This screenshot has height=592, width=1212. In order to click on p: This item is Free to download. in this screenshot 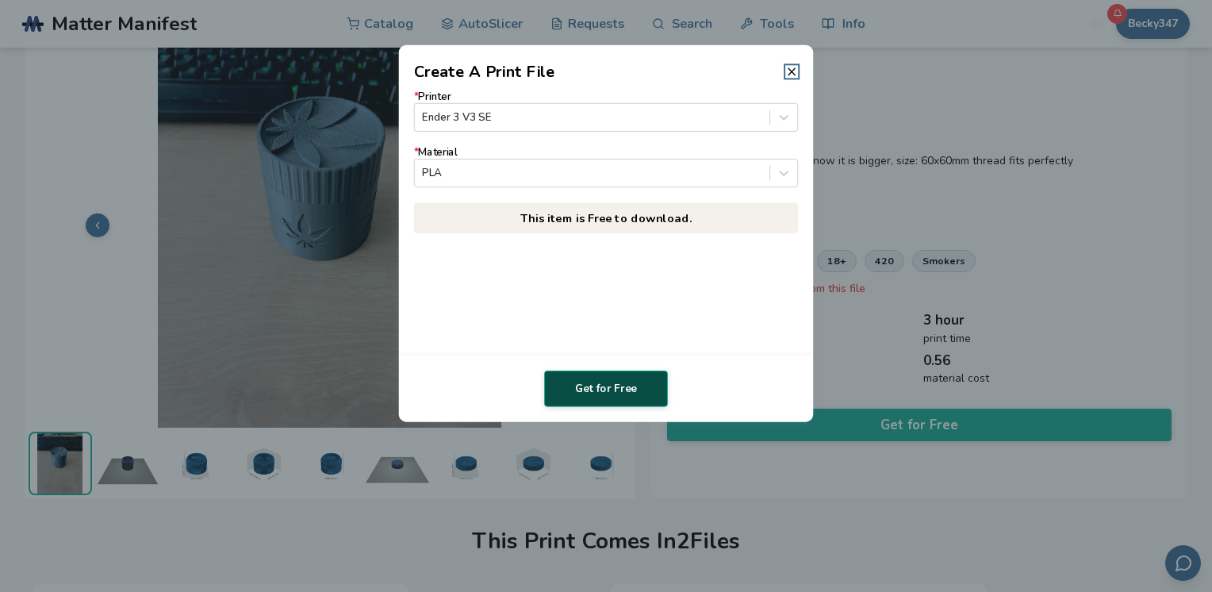, I will do `click(606, 217)`.